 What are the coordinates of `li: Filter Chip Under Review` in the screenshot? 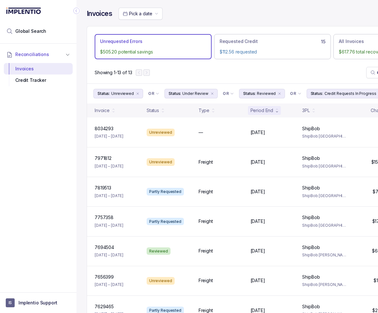 It's located at (191, 94).